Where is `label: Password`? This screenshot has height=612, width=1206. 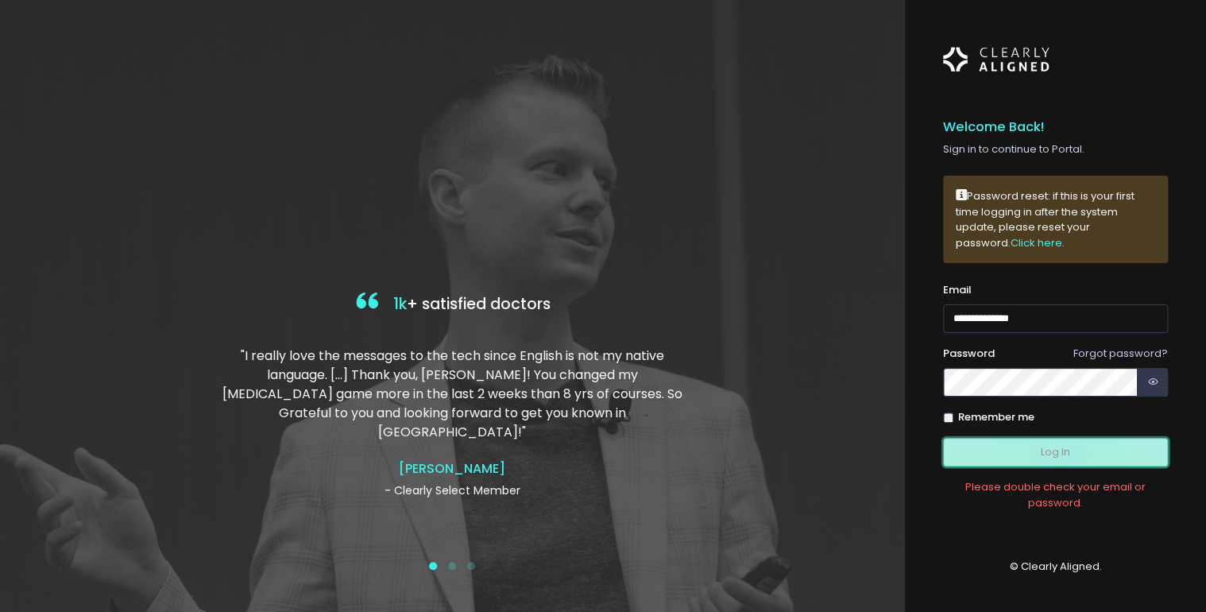 label: Password is located at coordinates (969, 354).